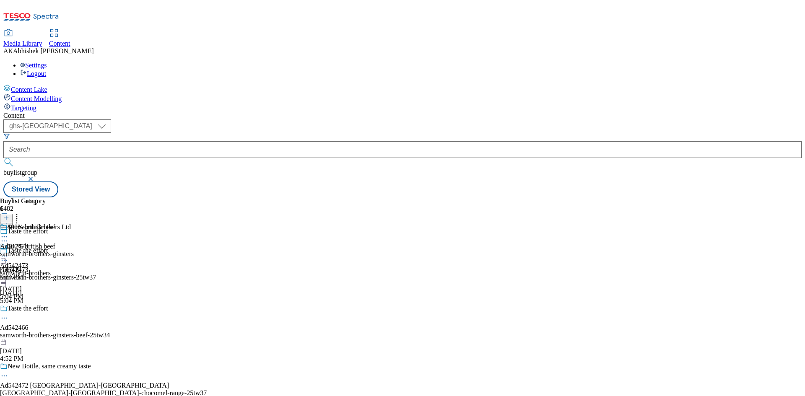  Describe the element at coordinates (403, 107) in the screenshot. I see `a: Targeting` at that location.